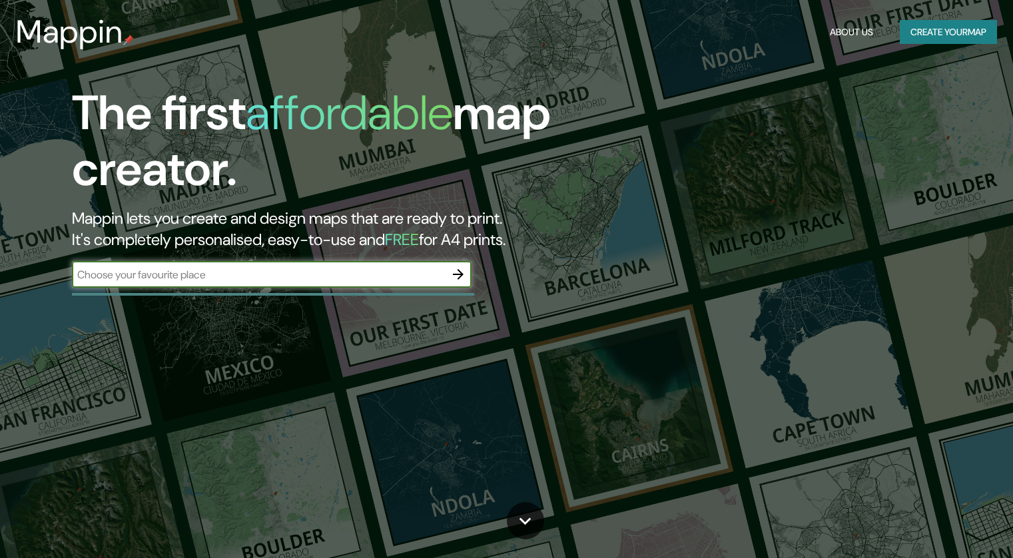 This screenshot has height=558, width=1013. Describe the element at coordinates (129, 40) in the screenshot. I see `img: mappin-pin` at that location.